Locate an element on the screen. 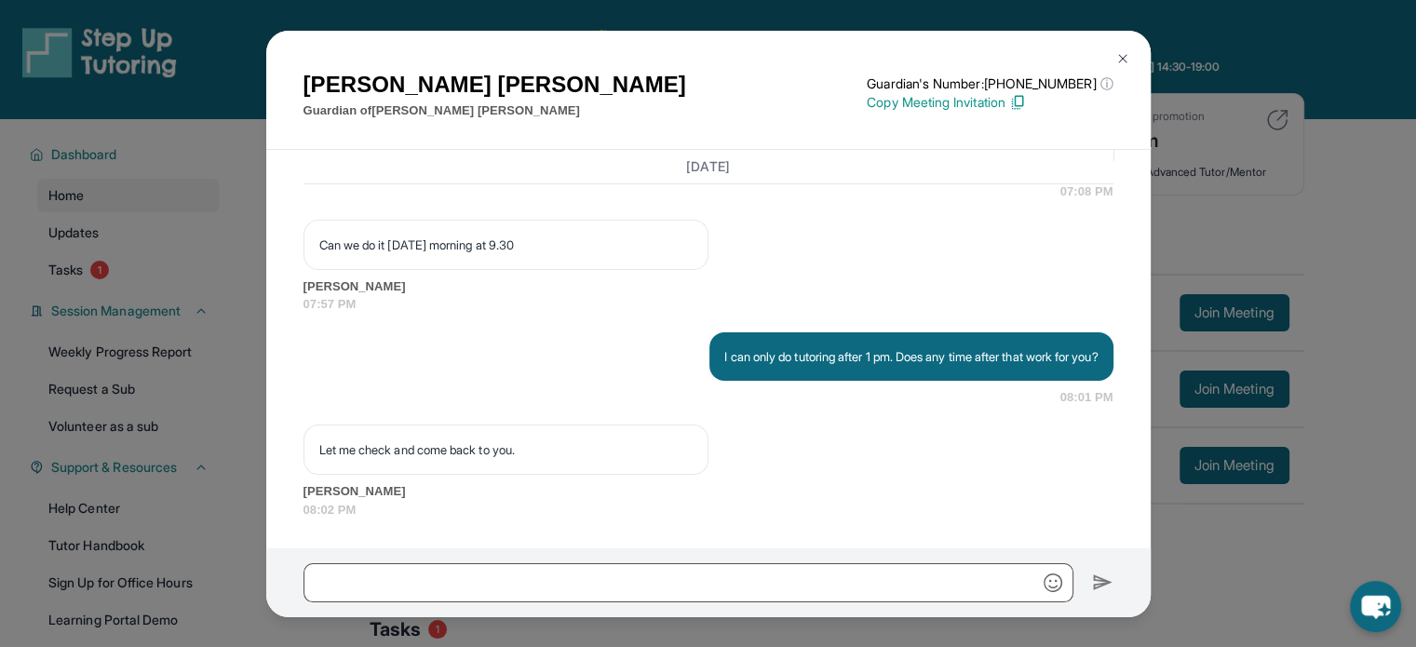  span: 08:02 PM is located at coordinates (708, 510).